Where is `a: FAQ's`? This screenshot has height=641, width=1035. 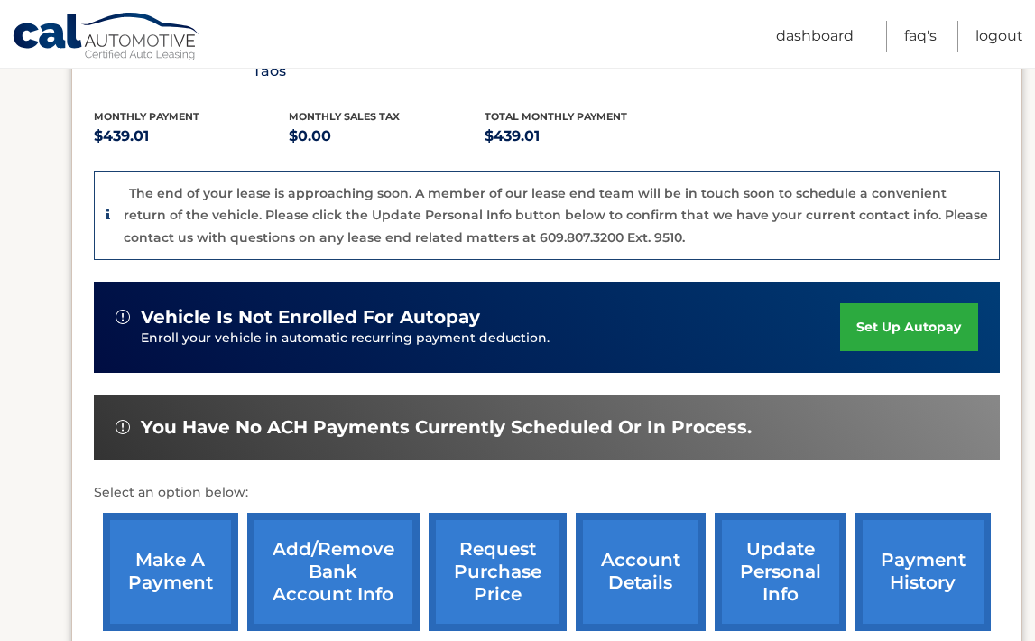
a: FAQ's is located at coordinates (920, 36).